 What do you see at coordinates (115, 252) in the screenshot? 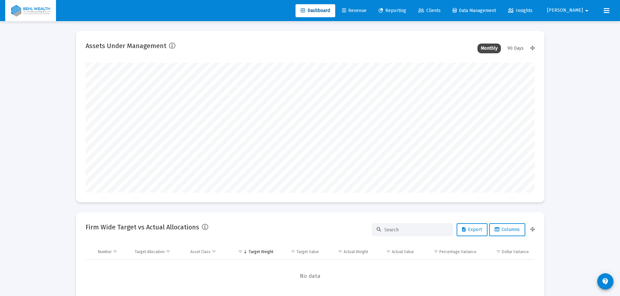
I see `span: Show filter options for column 'Number'` at bounding box center [115, 252].